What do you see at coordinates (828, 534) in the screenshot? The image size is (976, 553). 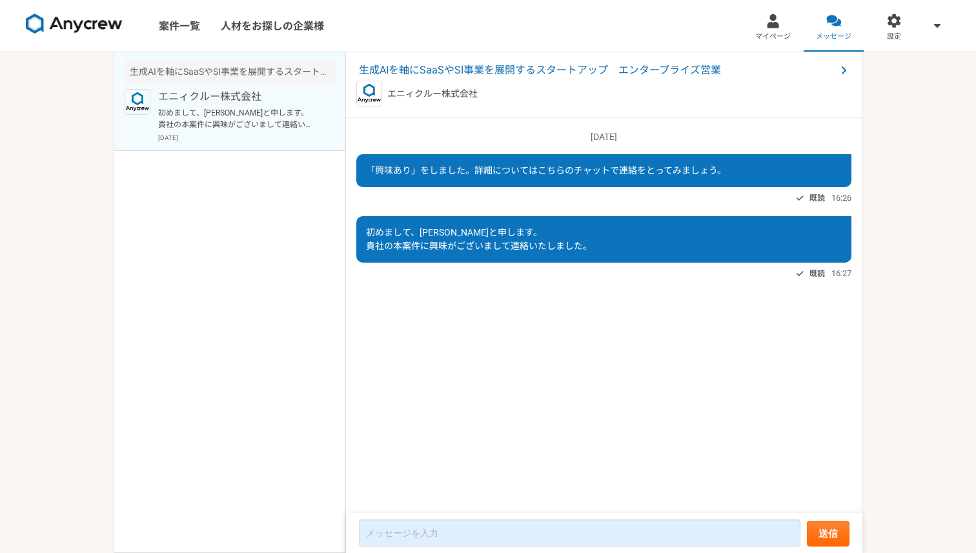 I see `button: 送信` at bounding box center [828, 534].